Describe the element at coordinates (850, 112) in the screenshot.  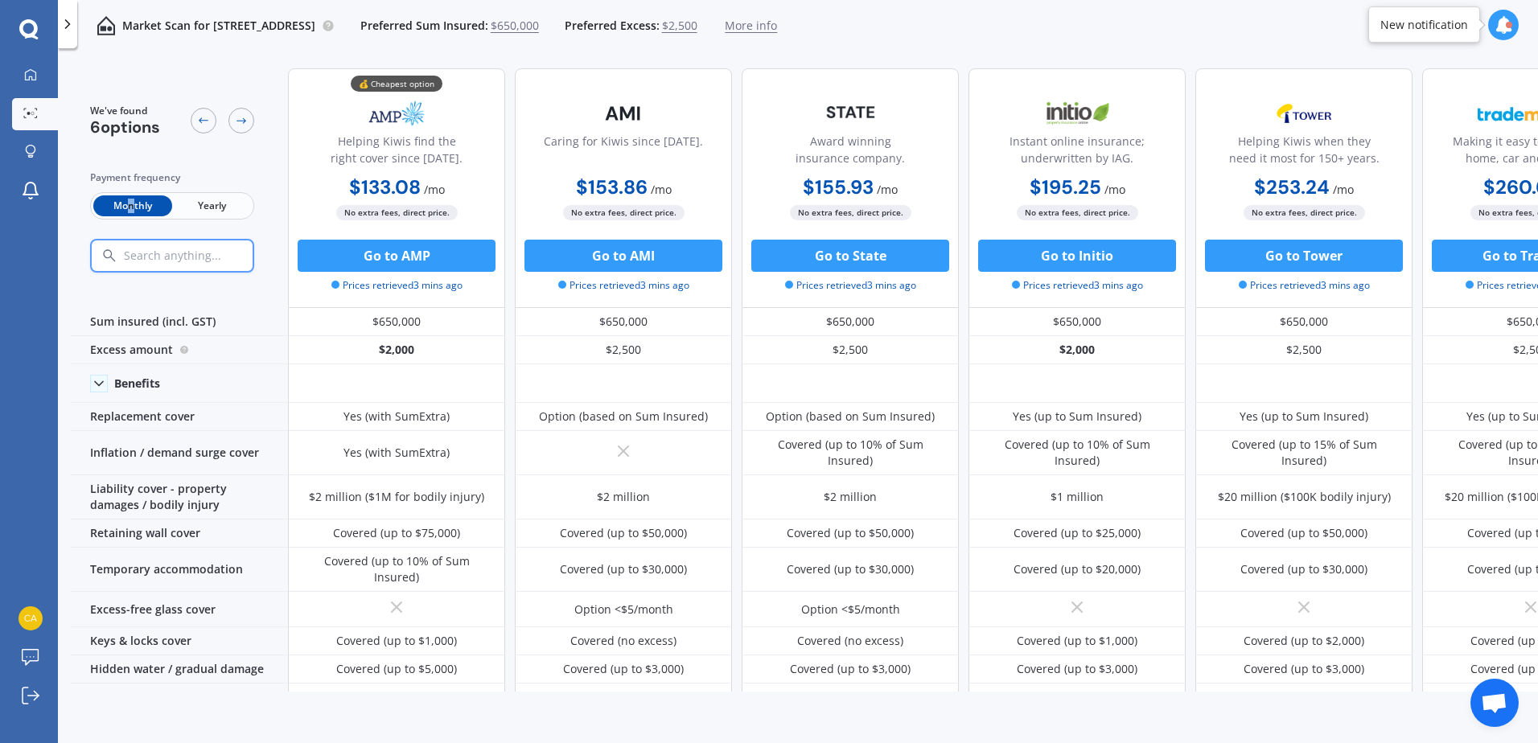
I see `img: State-text-1.webp` at that location.